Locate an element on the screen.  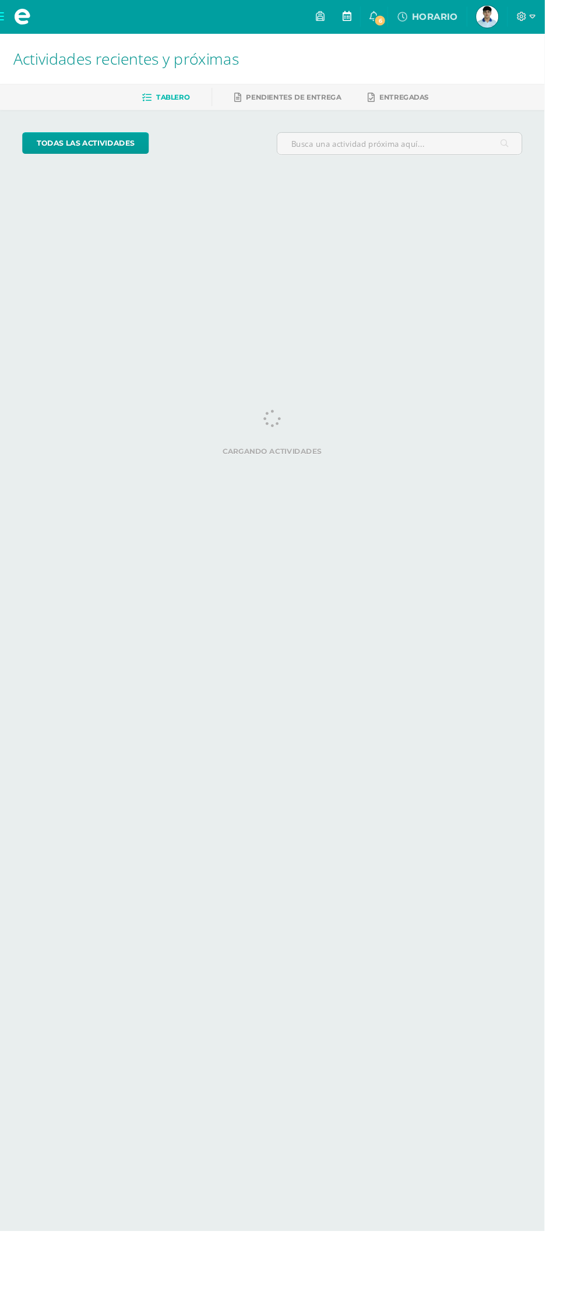
span: 6 is located at coordinates (398, 22).